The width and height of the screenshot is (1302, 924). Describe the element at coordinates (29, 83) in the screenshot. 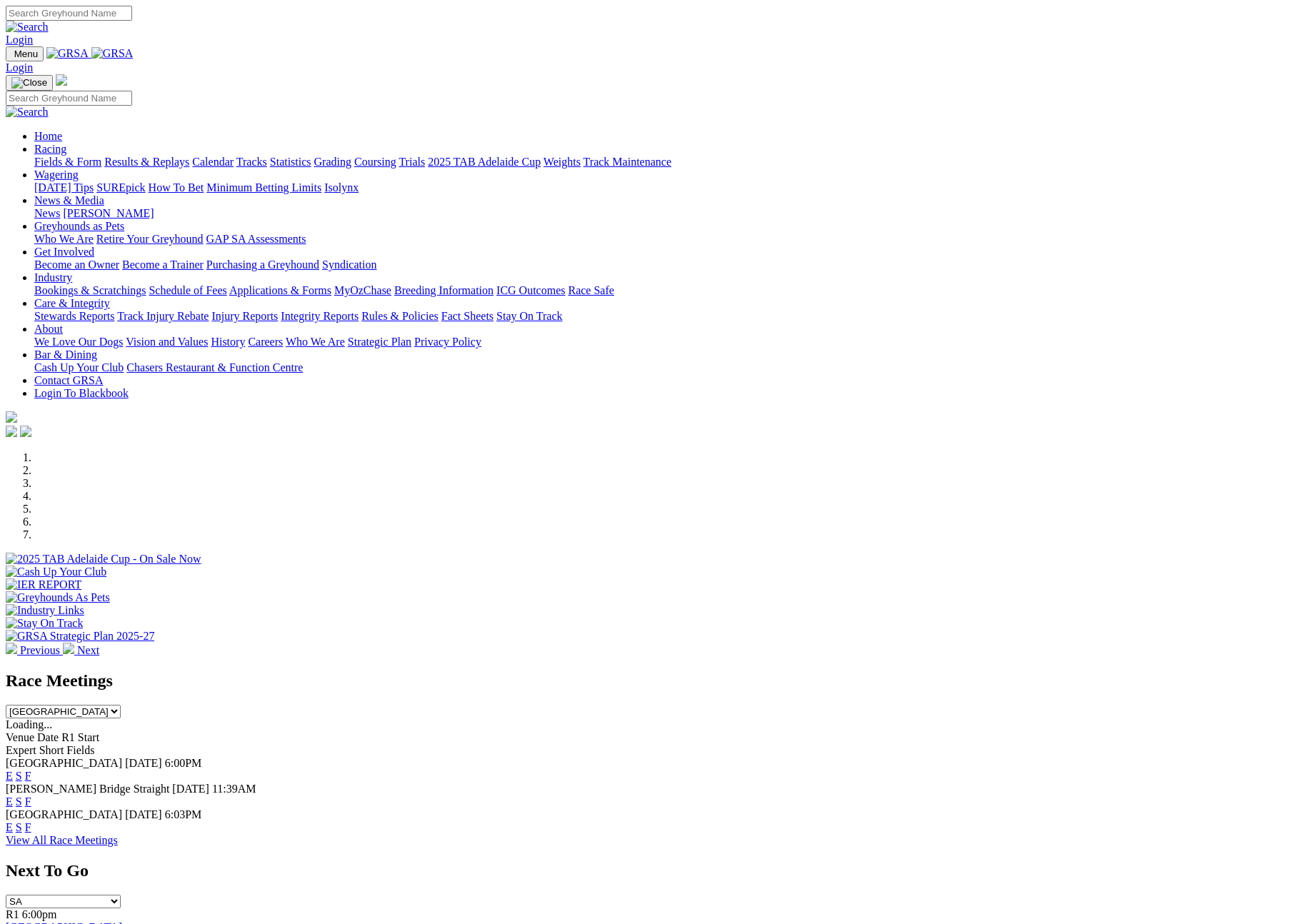

I see `button: Toggle navigation` at that location.